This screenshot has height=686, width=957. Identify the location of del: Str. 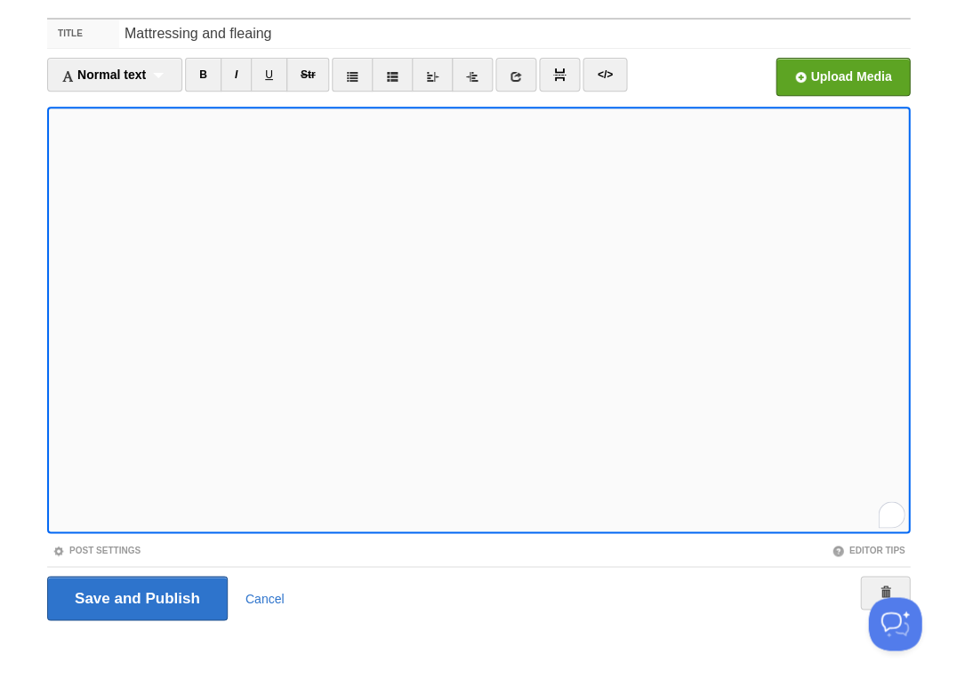
(308, 75).